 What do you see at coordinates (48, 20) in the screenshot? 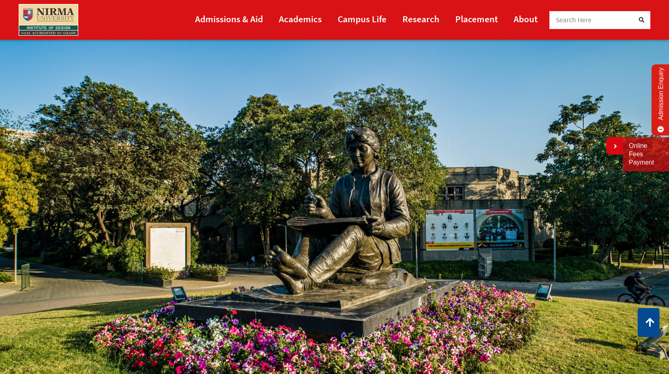
I see `img: main_logo` at bounding box center [48, 20].